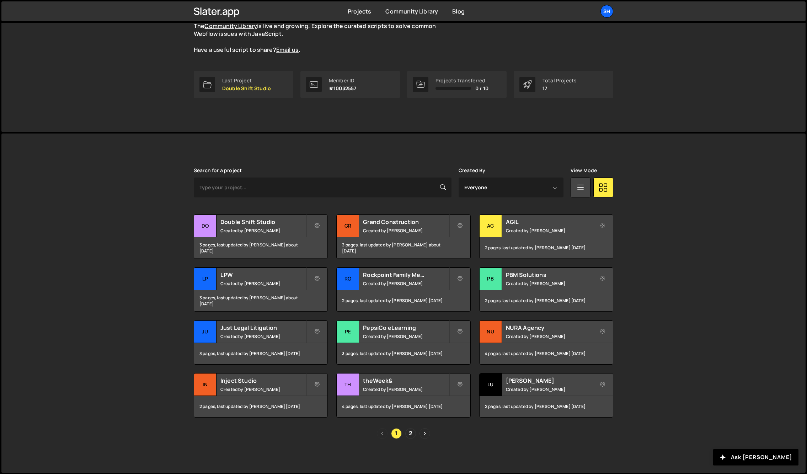  What do you see at coordinates (322, 188) in the screenshot?
I see `input: Type your project...` at bounding box center [322, 188].